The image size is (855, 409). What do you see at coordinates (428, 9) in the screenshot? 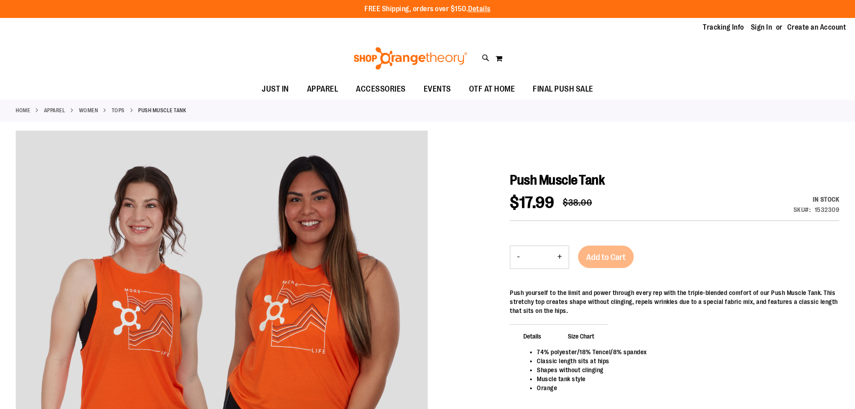
I see `p: FREE Shipping, orders over $150.` at bounding box center [428, 9].